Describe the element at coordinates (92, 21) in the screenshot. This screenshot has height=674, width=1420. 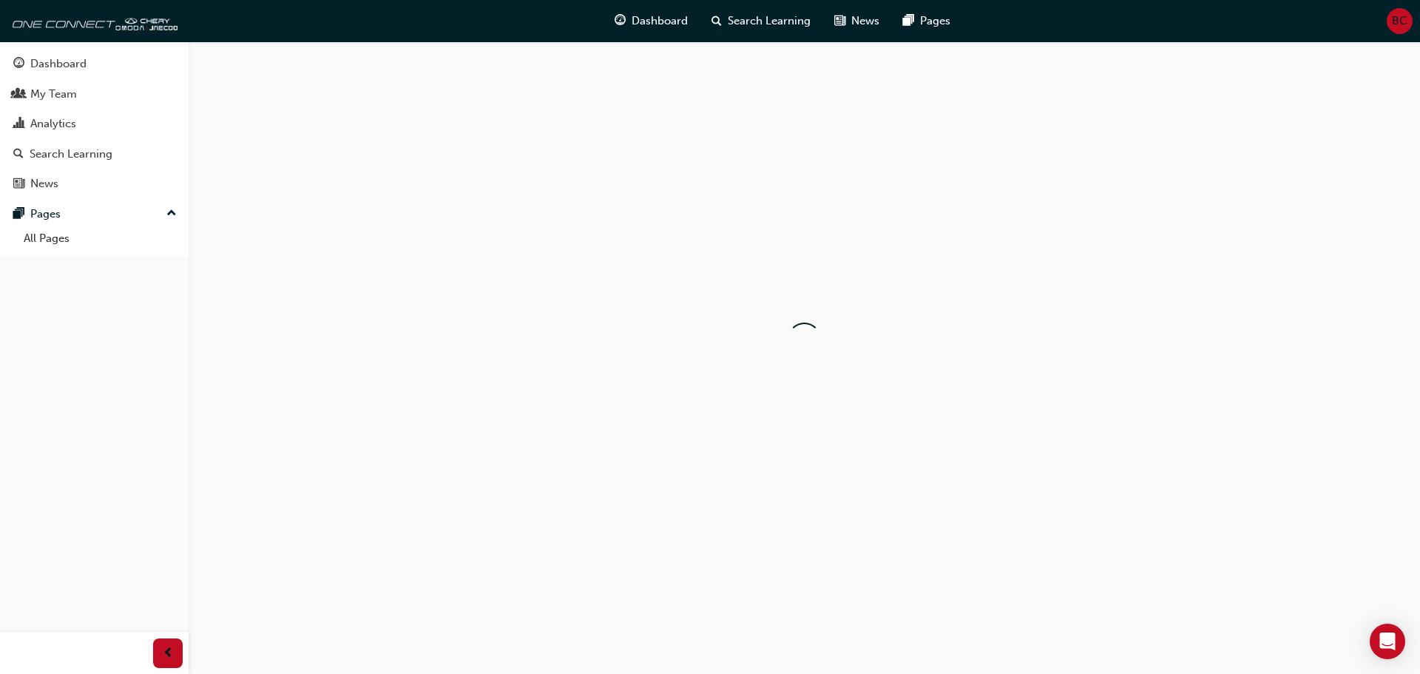
I see `a: oneconnect` at that location.